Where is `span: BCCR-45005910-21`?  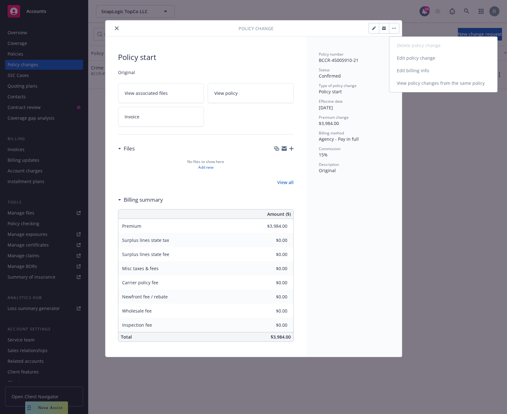 span: BCCR-45005910-21 is located at coordinates (338, 60).